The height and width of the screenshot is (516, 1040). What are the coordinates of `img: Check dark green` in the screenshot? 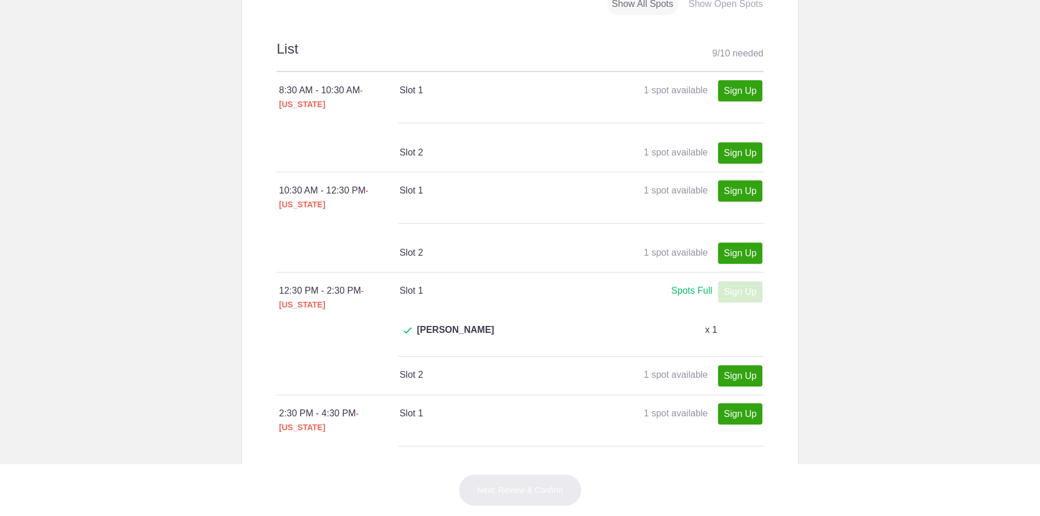 It's located at (407, 331).